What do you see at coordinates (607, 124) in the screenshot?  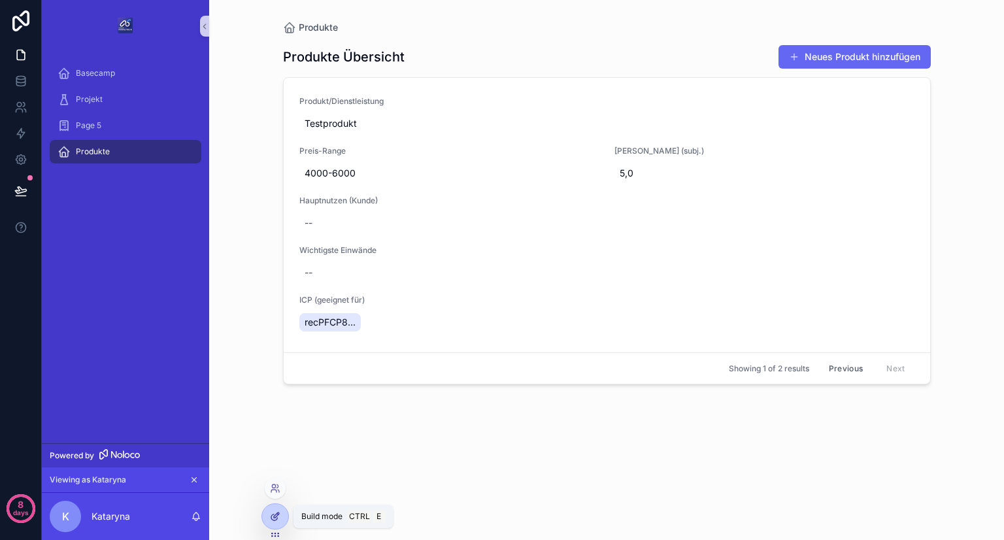 I see `span: Testprodukt` at bounding box center [607, 124].